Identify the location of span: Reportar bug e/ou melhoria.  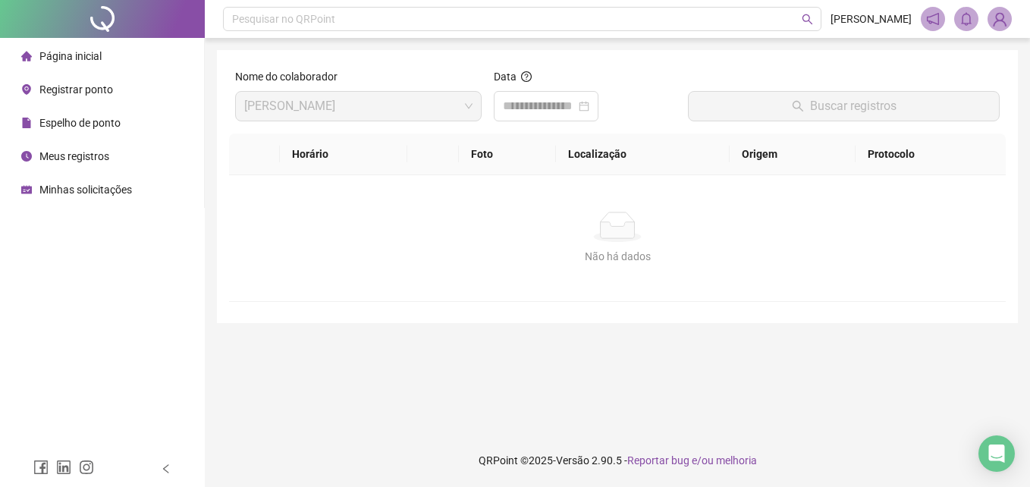
(691, 460).